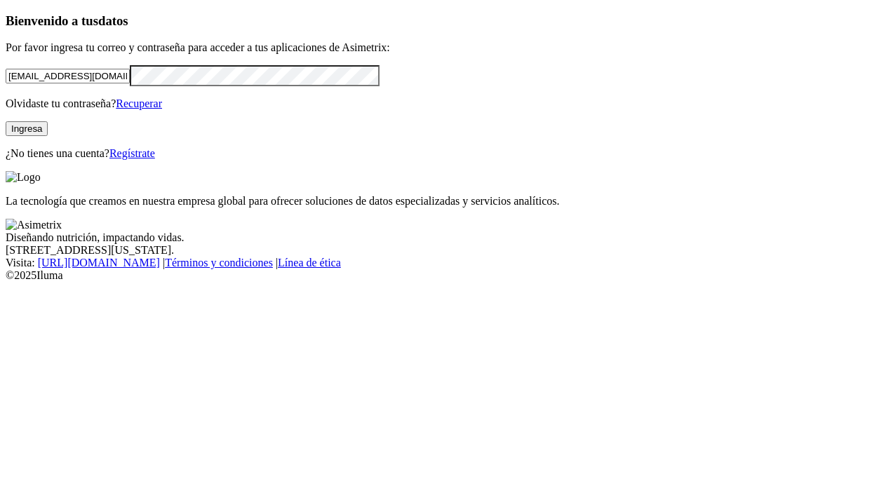  I want to click on p: ¿No tienes una cuenta?, so click(445, 154).